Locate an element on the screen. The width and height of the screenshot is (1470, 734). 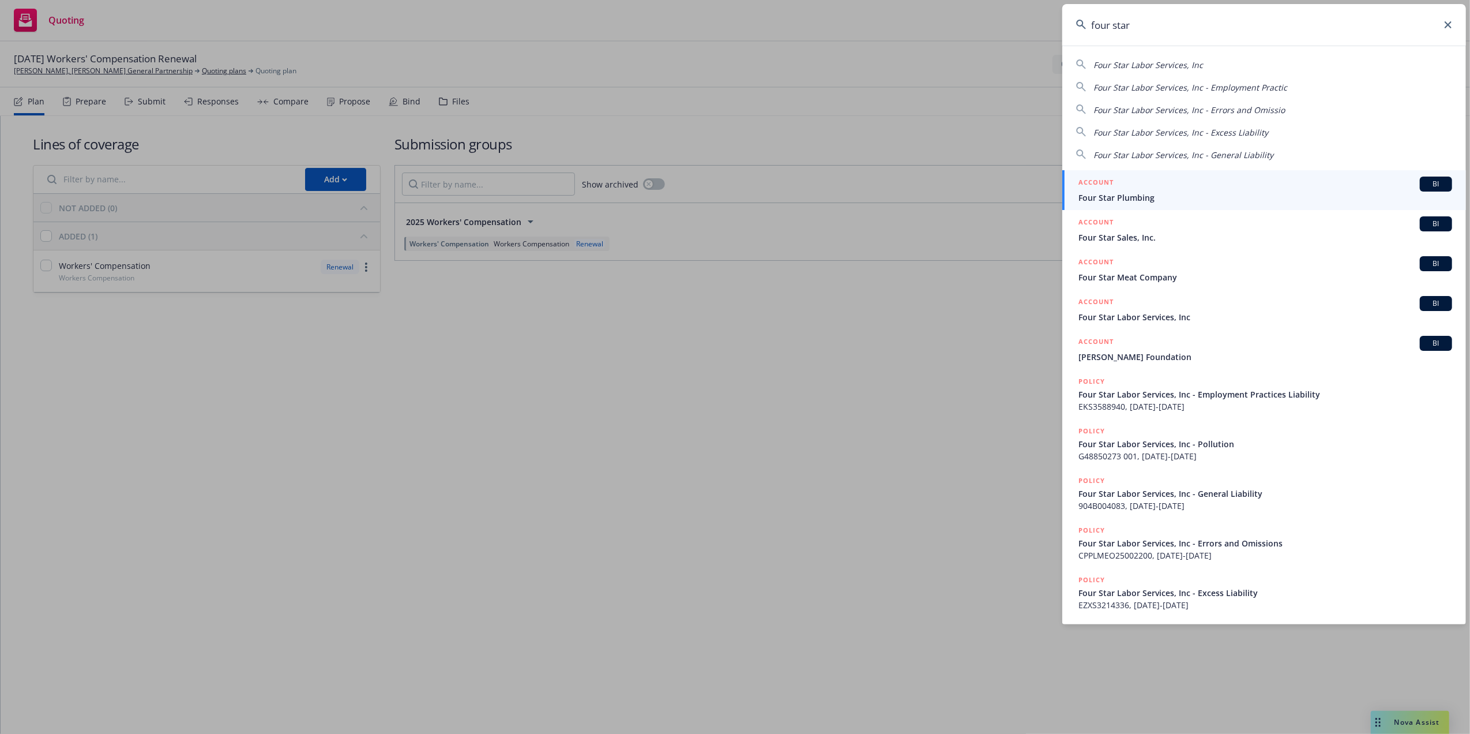
input: Search... is located at coordinates (1264, 25).